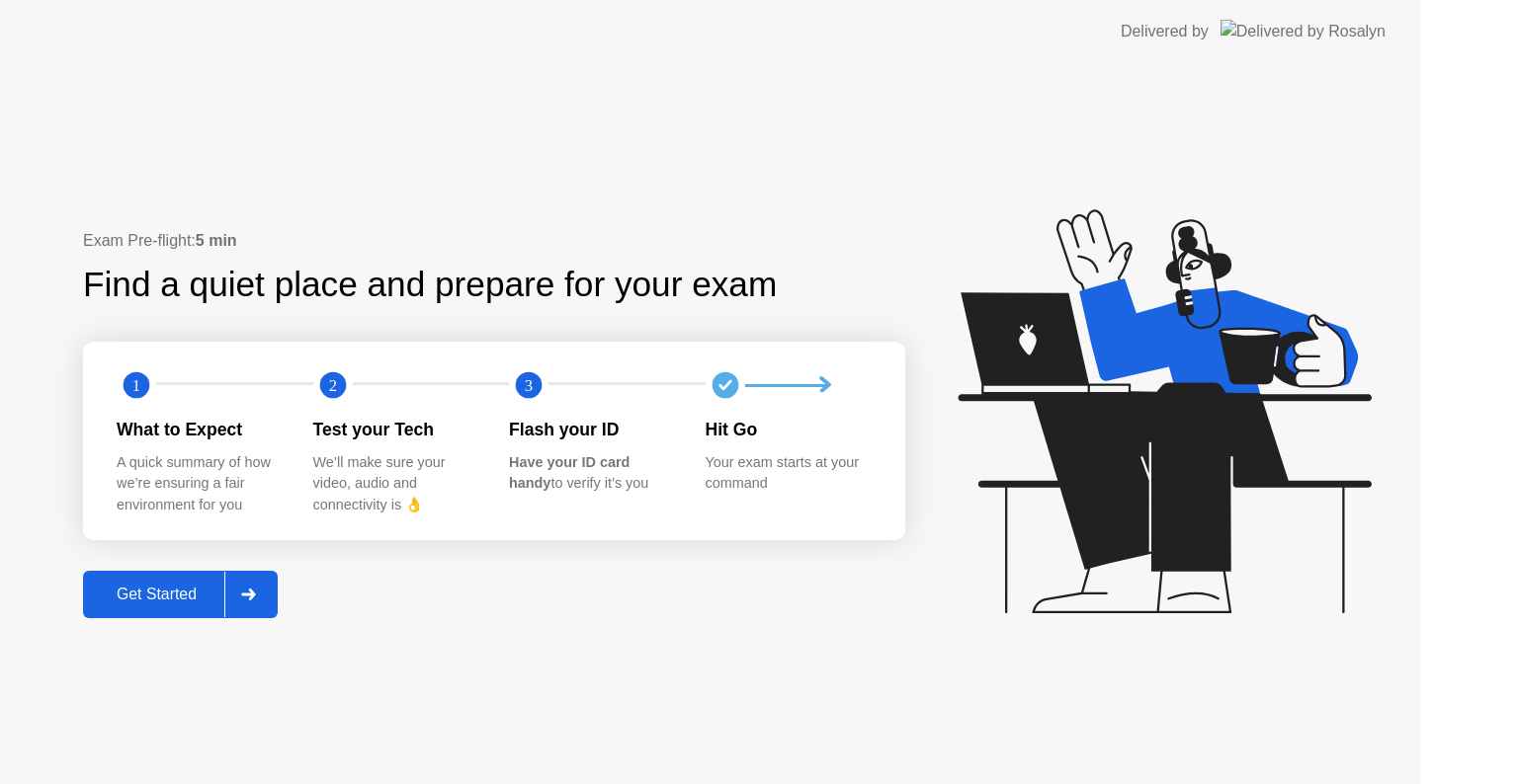  I want to click on button: Get Started, so click(180, 594).